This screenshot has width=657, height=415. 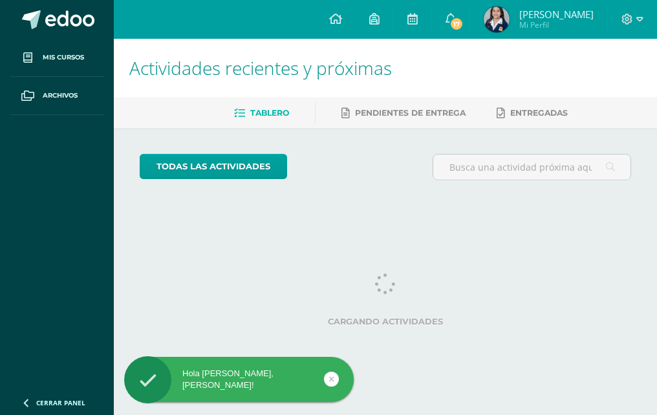 What do you see at coordinates (385, 321) in the screenshot?
I see `label: Cargando actividades` at bounding box center [385, 321].